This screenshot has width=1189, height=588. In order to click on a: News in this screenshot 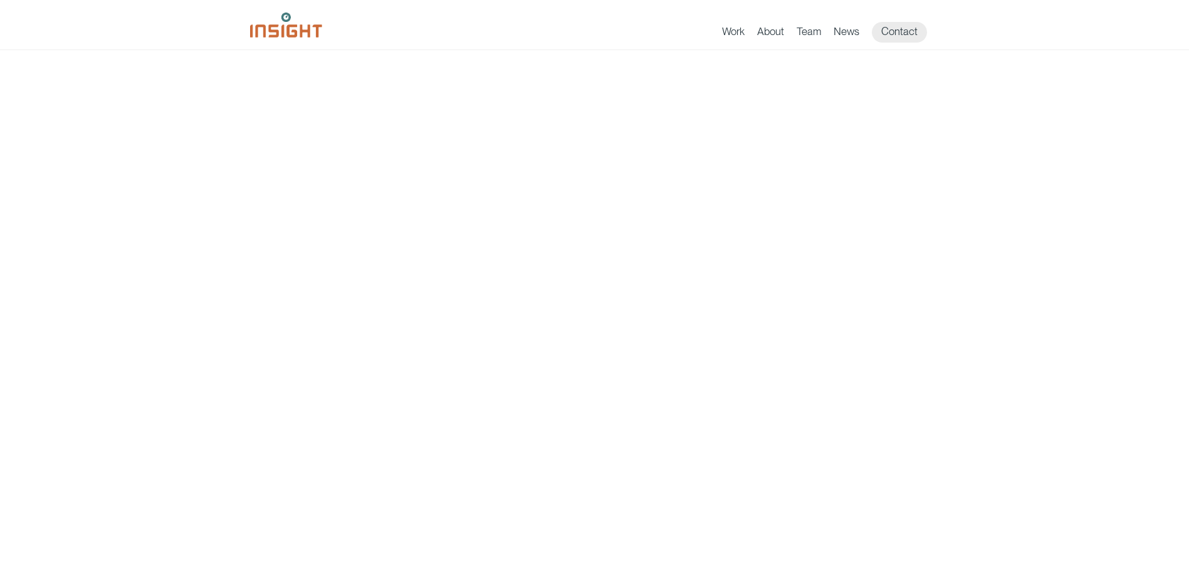, I will do `click(846, 34)`.